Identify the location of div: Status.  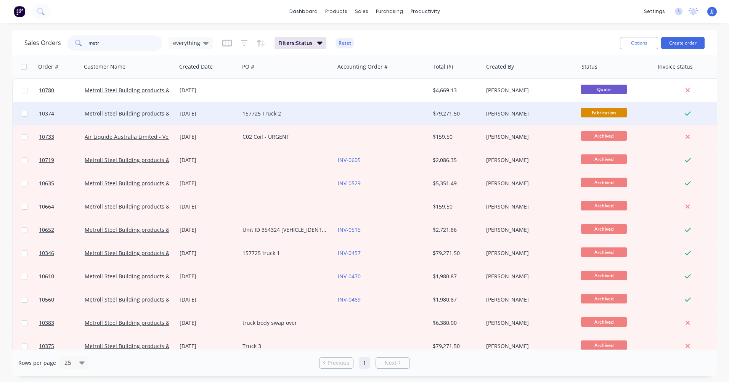
(589, 67).